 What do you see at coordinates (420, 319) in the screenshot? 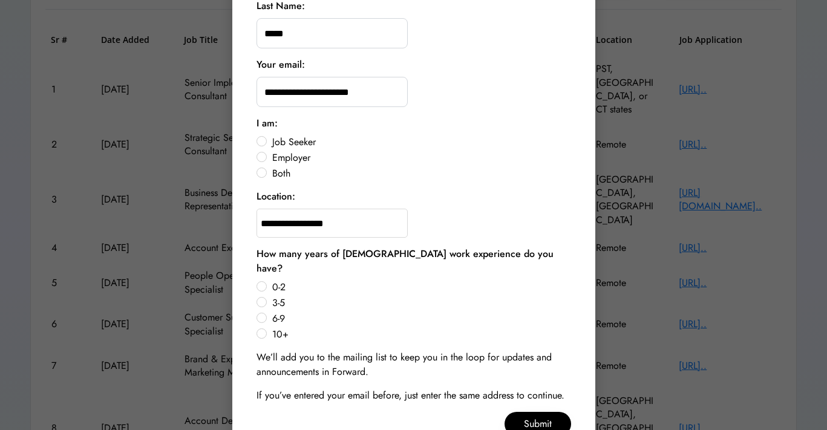
I see `label: 6-9` at bounding box center [420, 319].